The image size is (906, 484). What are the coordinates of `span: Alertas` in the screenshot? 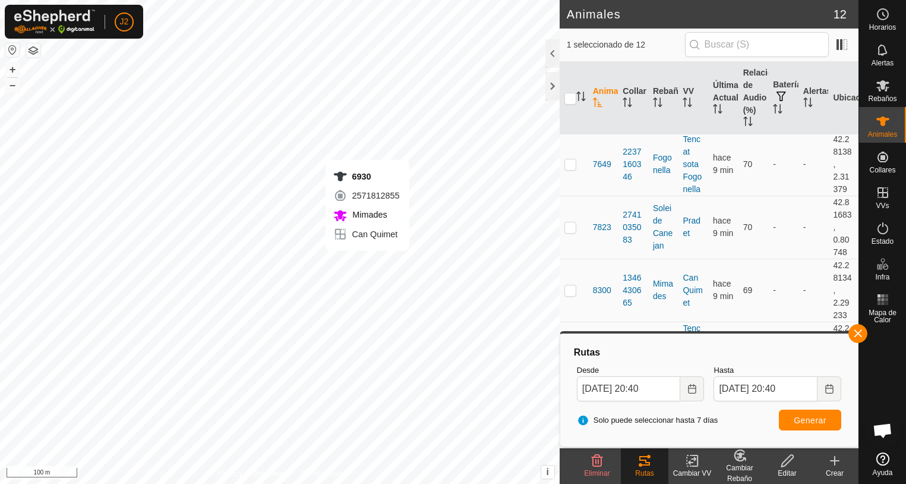 It's located at (882, 63).